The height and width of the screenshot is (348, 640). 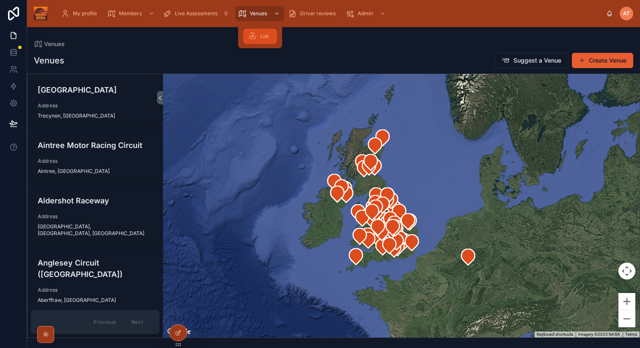 I want to click on div: 0, so click(x=226, y=14).